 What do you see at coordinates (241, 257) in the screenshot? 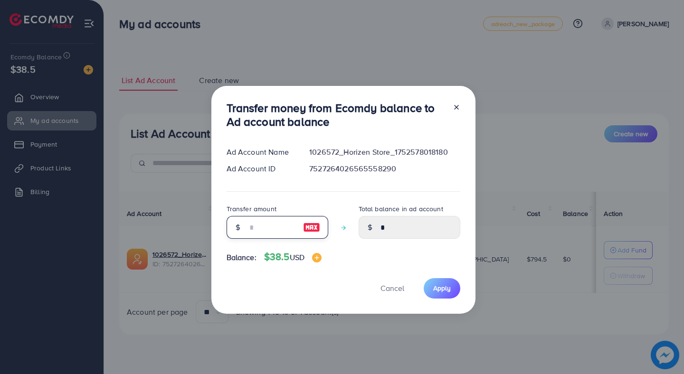
I see `span: Balance:` at bounding box center [241, 257].